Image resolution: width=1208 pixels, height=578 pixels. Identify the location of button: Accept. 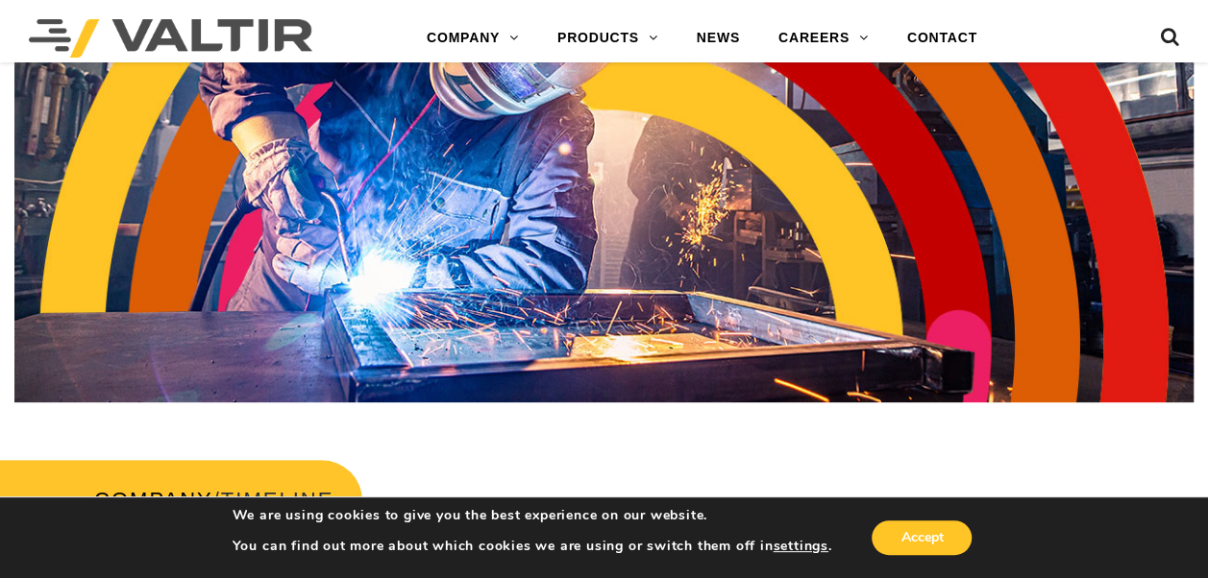
(922, 538).